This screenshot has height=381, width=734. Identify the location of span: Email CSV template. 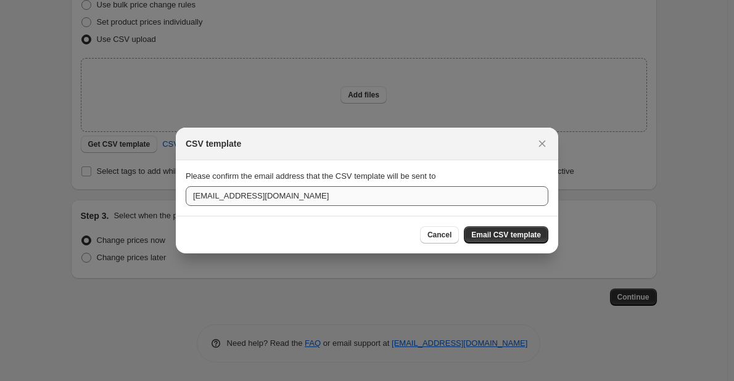
(506, 235).